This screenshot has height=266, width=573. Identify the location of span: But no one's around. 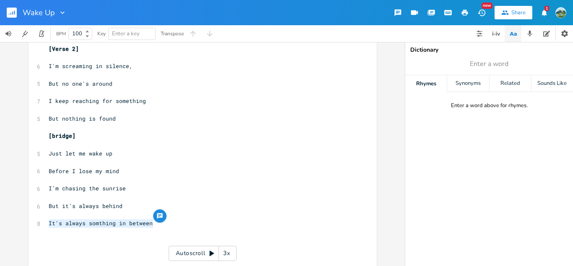
(81, 83).